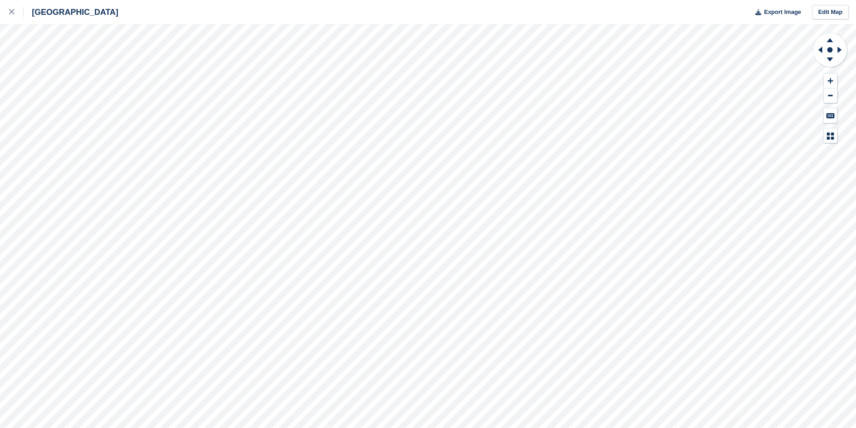 The height and width of the screenshot is (428, 856). What do you see at coordinates (831, 12) in the screenshot?
I see `a: Edit Map` at bounding box center [831, 12].